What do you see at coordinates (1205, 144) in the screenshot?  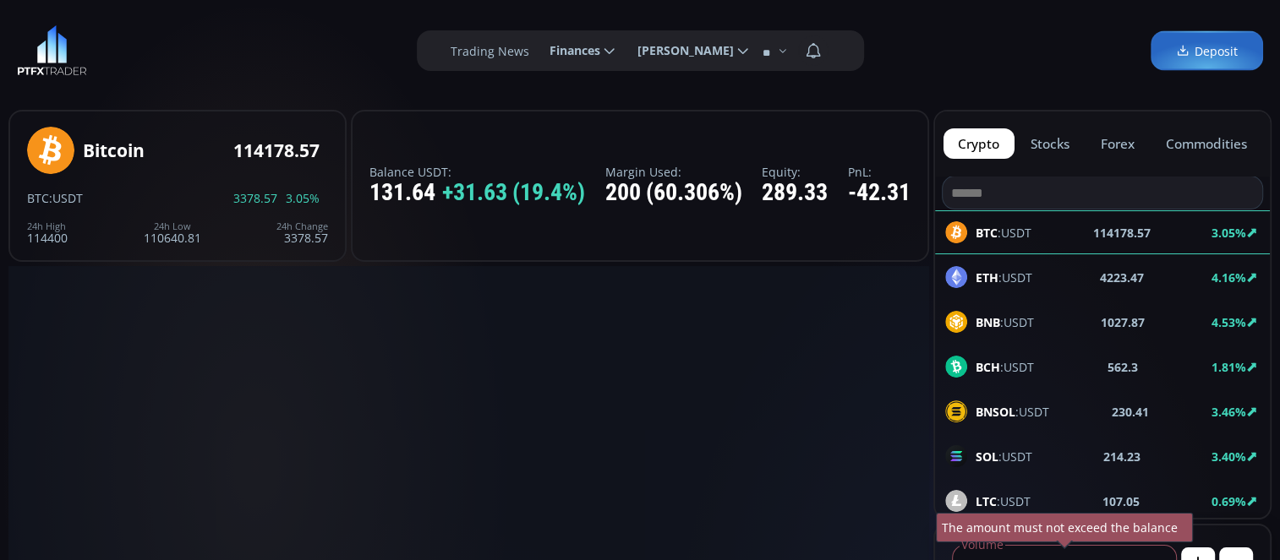 I see `button: commodities` at bounding box center [1205, 144].